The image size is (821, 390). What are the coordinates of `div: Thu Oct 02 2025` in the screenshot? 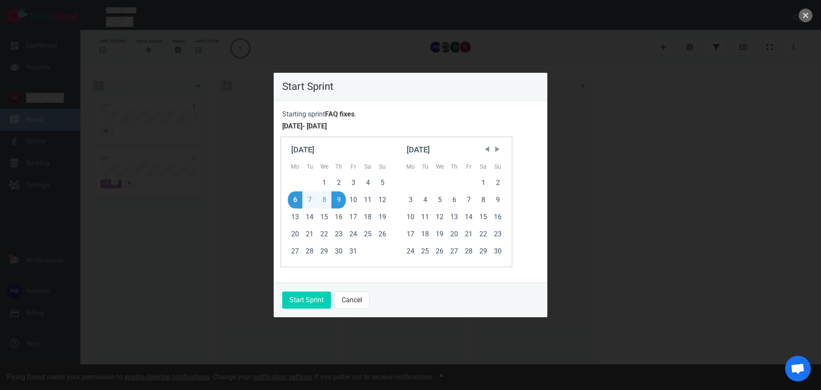 It's located at (339, 183).